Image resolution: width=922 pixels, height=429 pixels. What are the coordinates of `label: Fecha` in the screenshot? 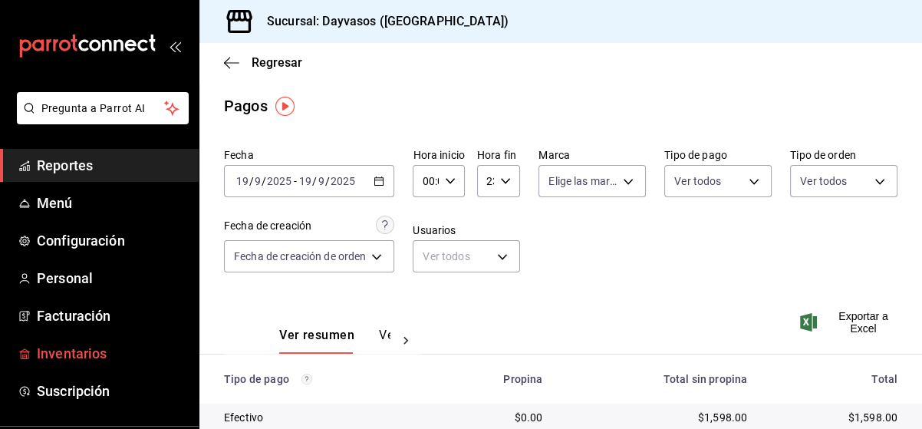 It's located at (309, 155).